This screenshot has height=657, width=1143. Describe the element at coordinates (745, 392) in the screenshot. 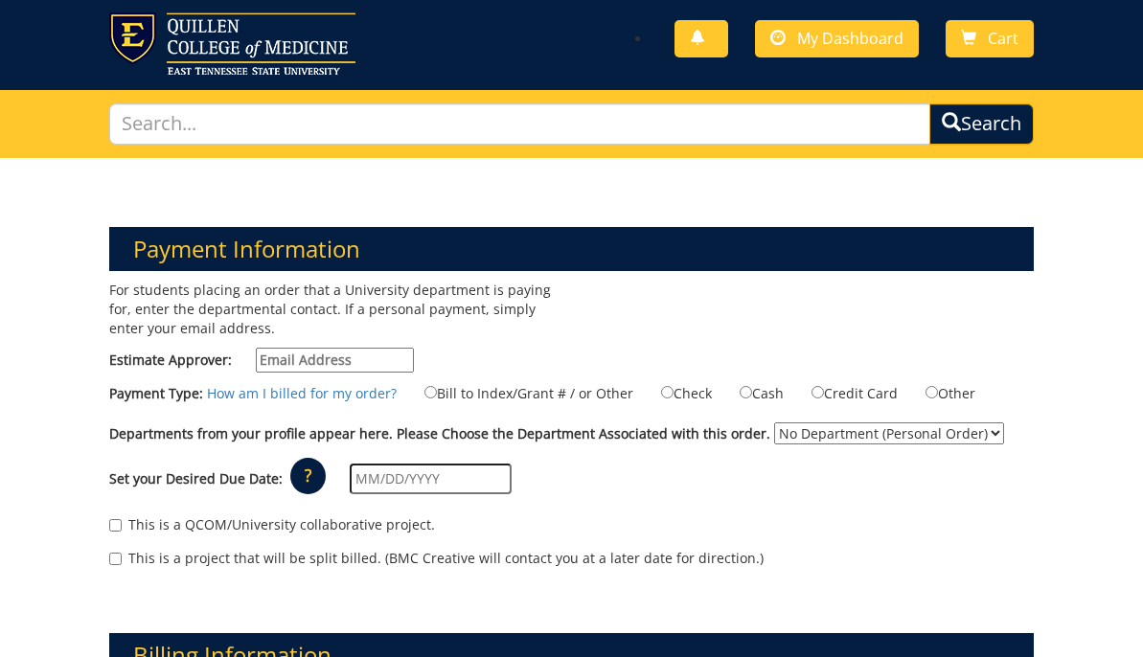

I see `input: Cash` at that location.